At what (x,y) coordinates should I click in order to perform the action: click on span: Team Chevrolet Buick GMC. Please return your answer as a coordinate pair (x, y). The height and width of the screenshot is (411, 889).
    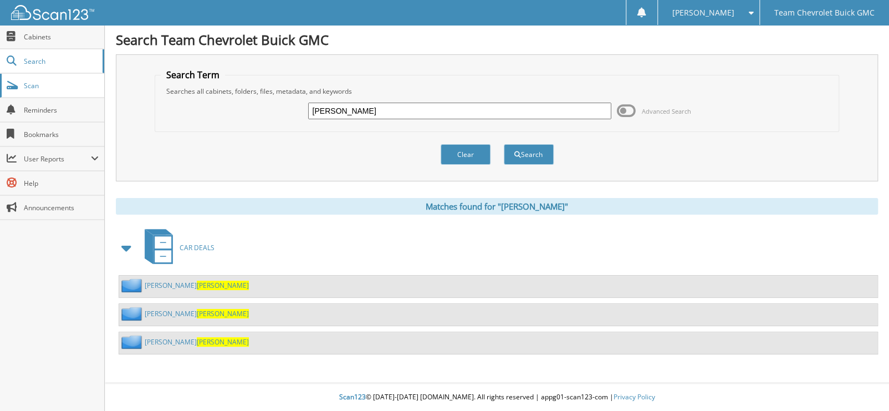
    Looking at the image, I should click on (824, 13).